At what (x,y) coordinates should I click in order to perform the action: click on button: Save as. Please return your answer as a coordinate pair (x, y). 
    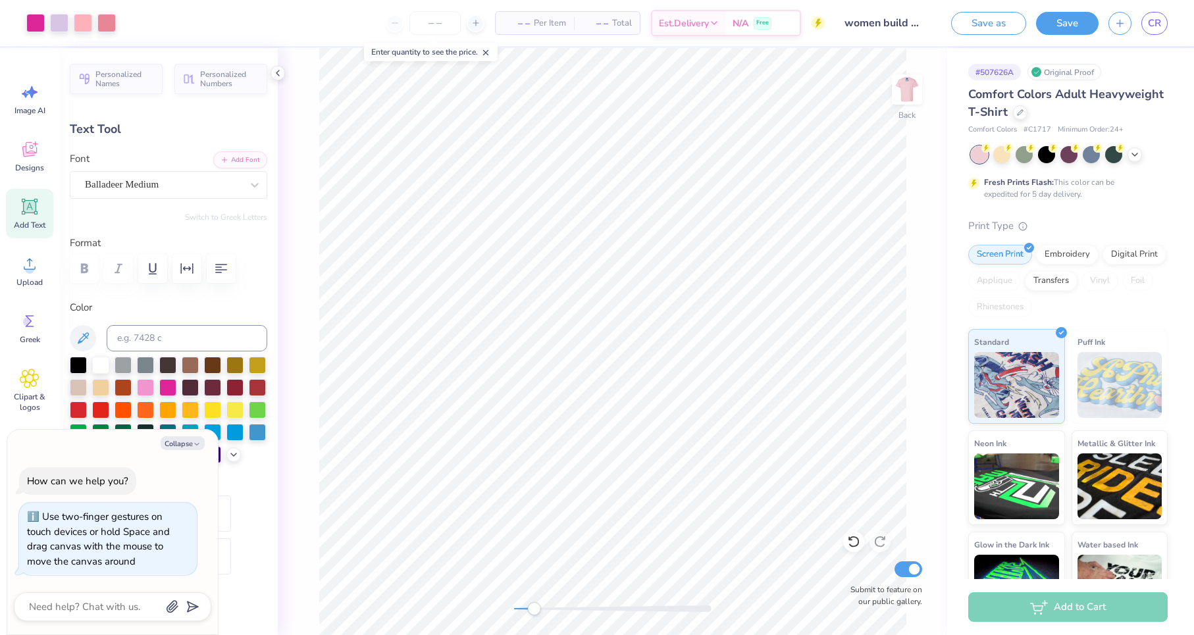
    Looking at the image, I should click on (988, 23).